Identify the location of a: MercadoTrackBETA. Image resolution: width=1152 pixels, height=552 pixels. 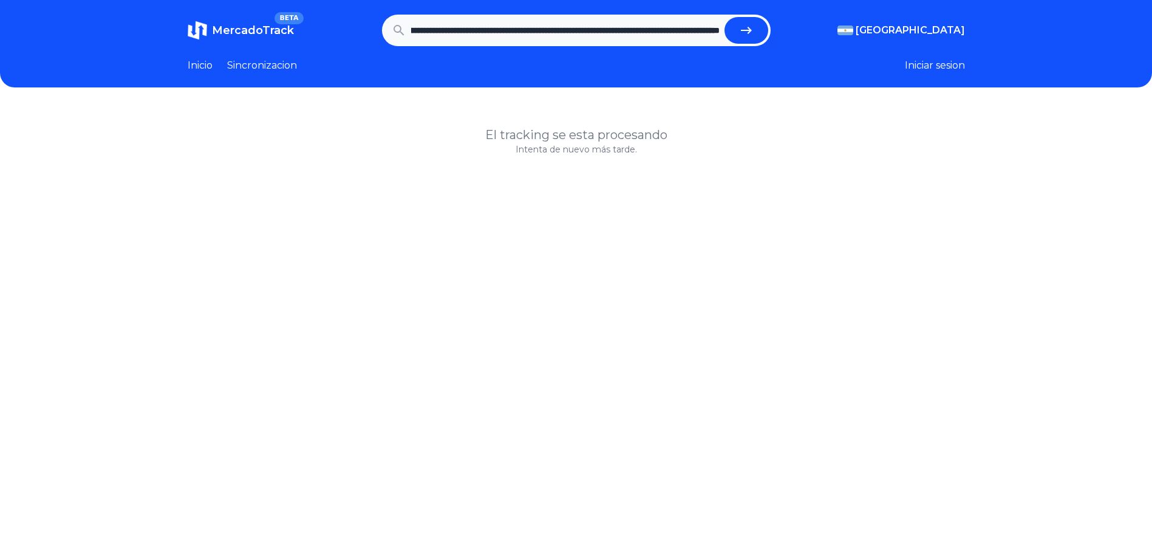
(241, 30).